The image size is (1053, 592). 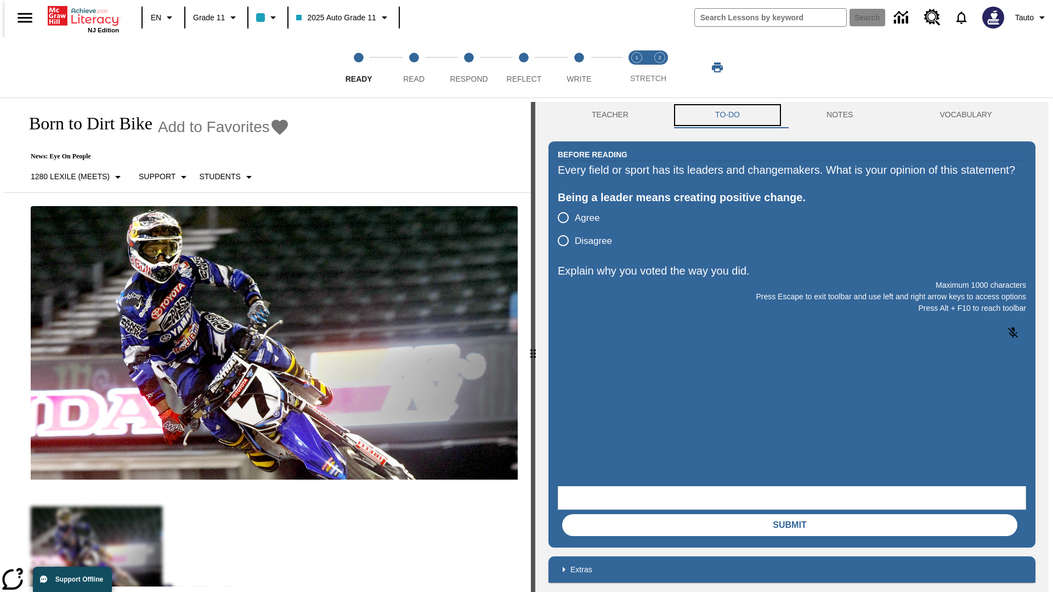 I want to click on p: Students, so click(x=219, y=177).